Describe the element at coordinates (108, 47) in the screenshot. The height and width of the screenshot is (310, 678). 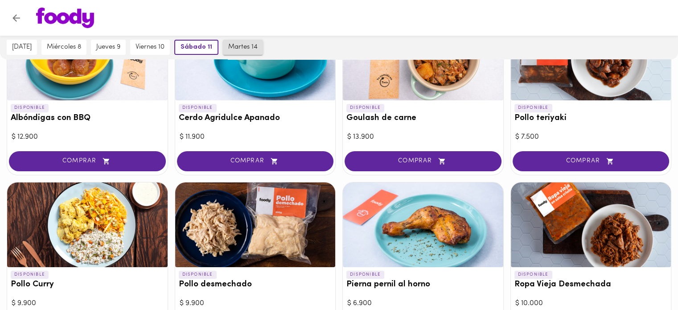
I see `button: jueves 9` at that location.